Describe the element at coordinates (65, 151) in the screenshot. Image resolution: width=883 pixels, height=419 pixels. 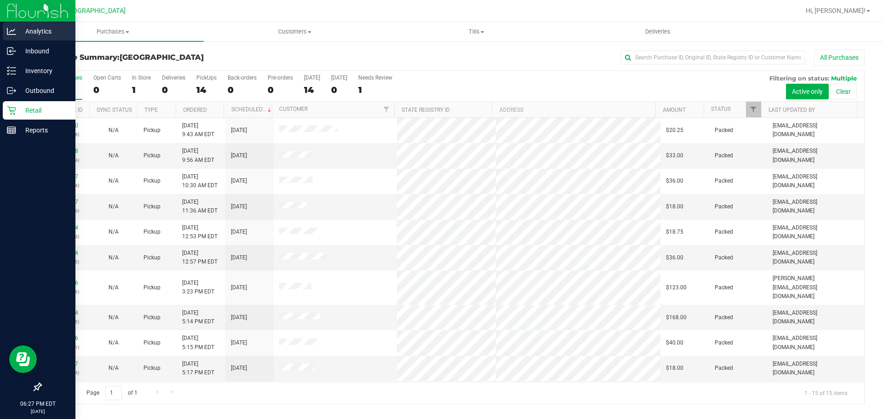
I see `a: 11992118` at that location.